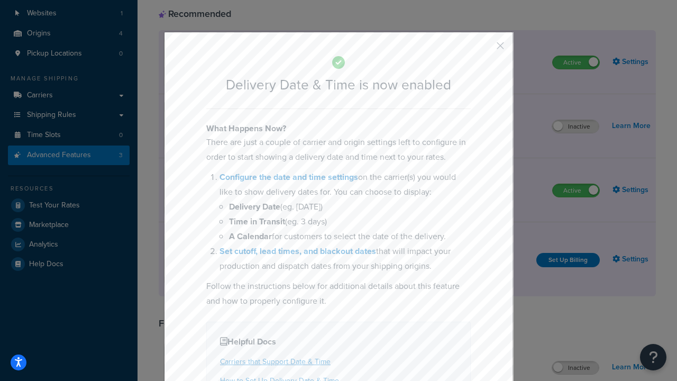 This screenshot has width=677, height=381. I want to click on h4: What Happens Now?, so click(339, 129).